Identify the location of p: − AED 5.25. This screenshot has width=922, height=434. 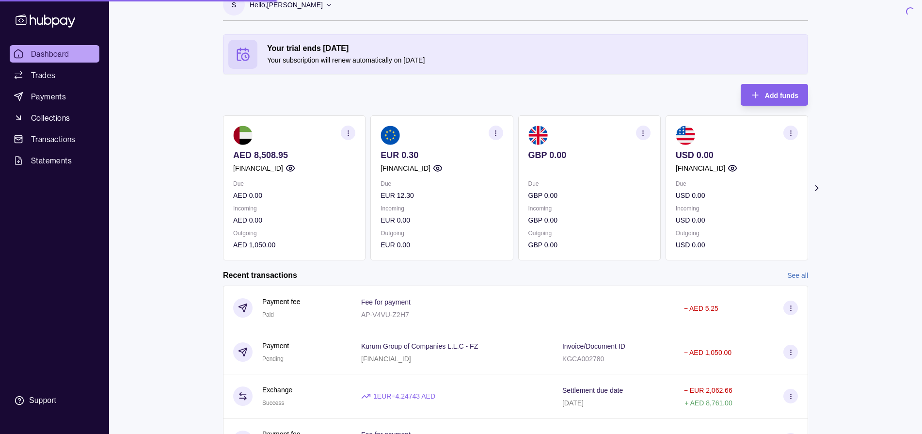
(701, 308).